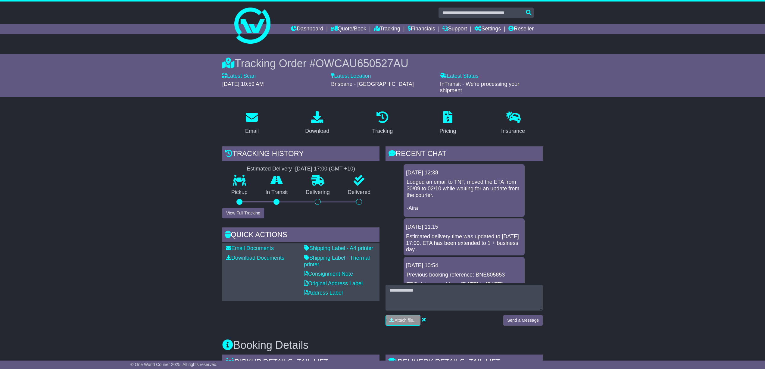 The width and height of the screenshot is (765, 369). I want to click on button: View Full Tracking, so click(243, 213).